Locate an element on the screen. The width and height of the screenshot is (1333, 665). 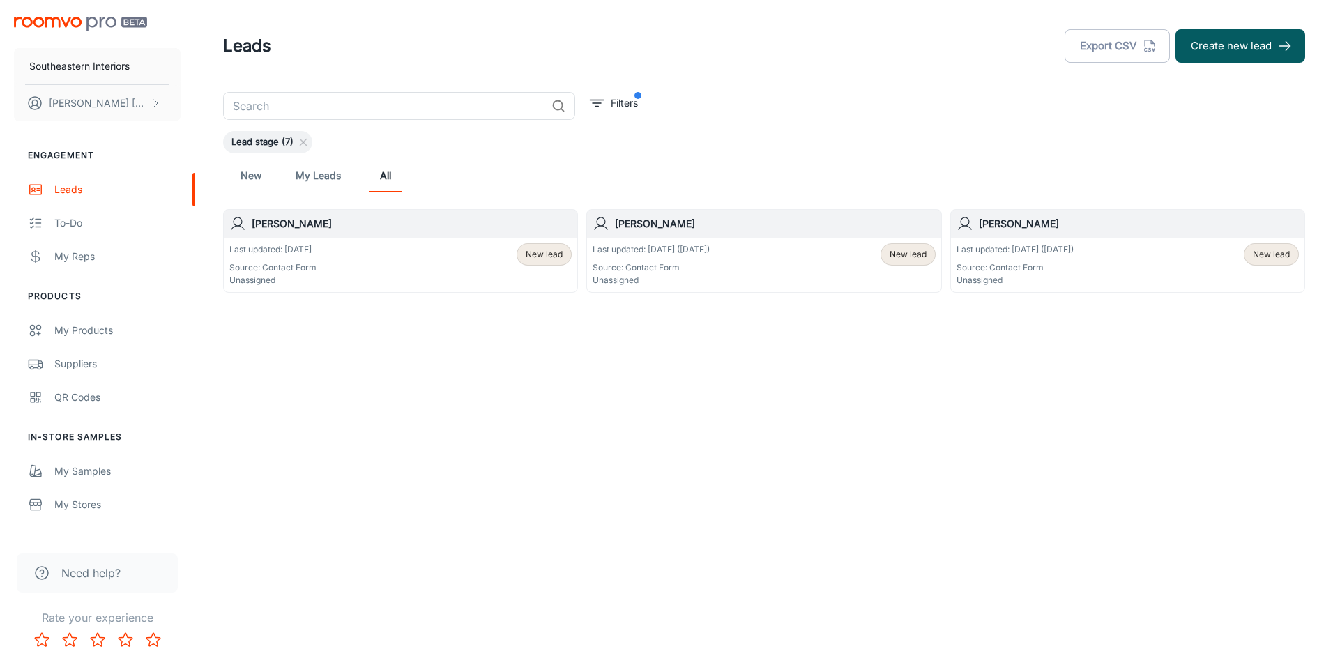
p: Filters is located at coordinates (624, 103).